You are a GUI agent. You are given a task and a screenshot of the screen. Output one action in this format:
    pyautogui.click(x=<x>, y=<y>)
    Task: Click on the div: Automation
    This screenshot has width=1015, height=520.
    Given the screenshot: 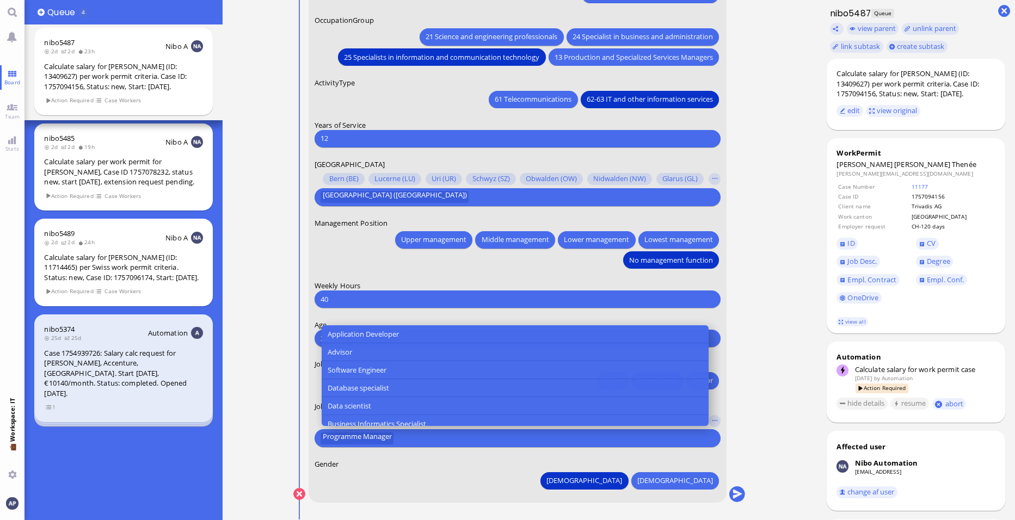 What is the action you would take?
    pyautogui.click(x=915, y=357)
    